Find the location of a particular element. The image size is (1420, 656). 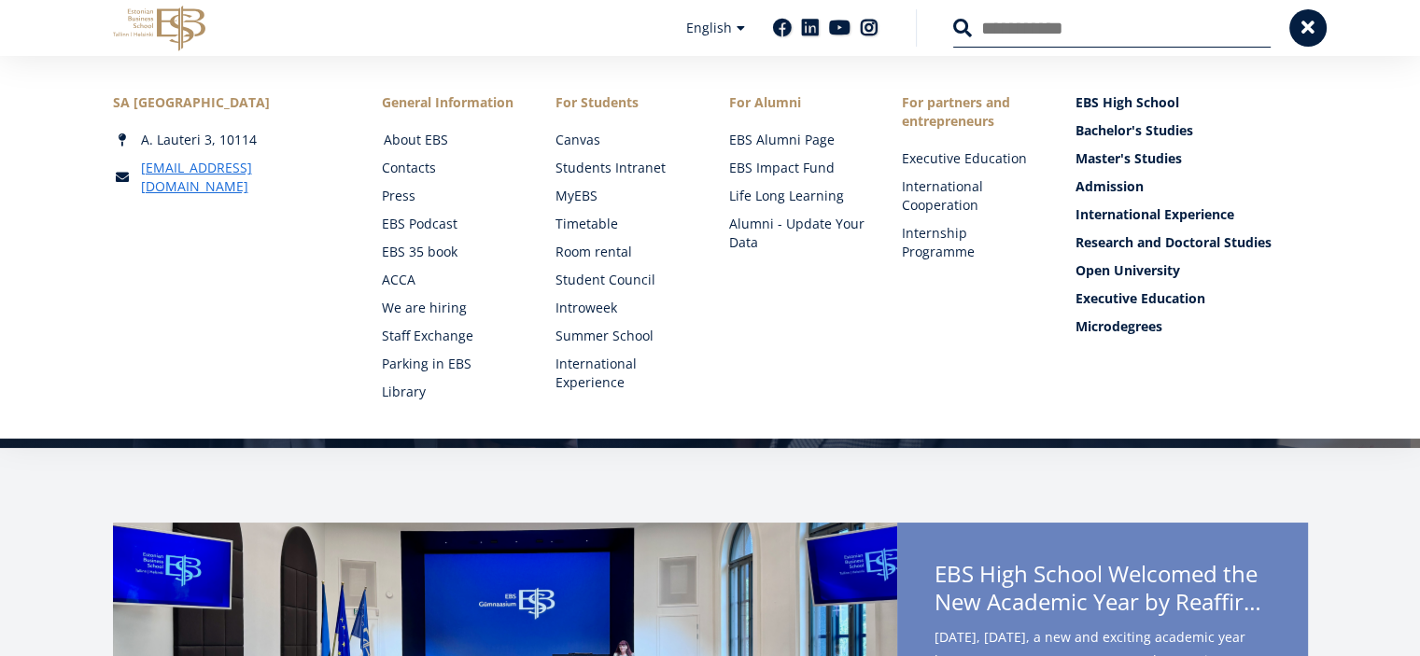

a: For Students is located at coordinates (624, 103).